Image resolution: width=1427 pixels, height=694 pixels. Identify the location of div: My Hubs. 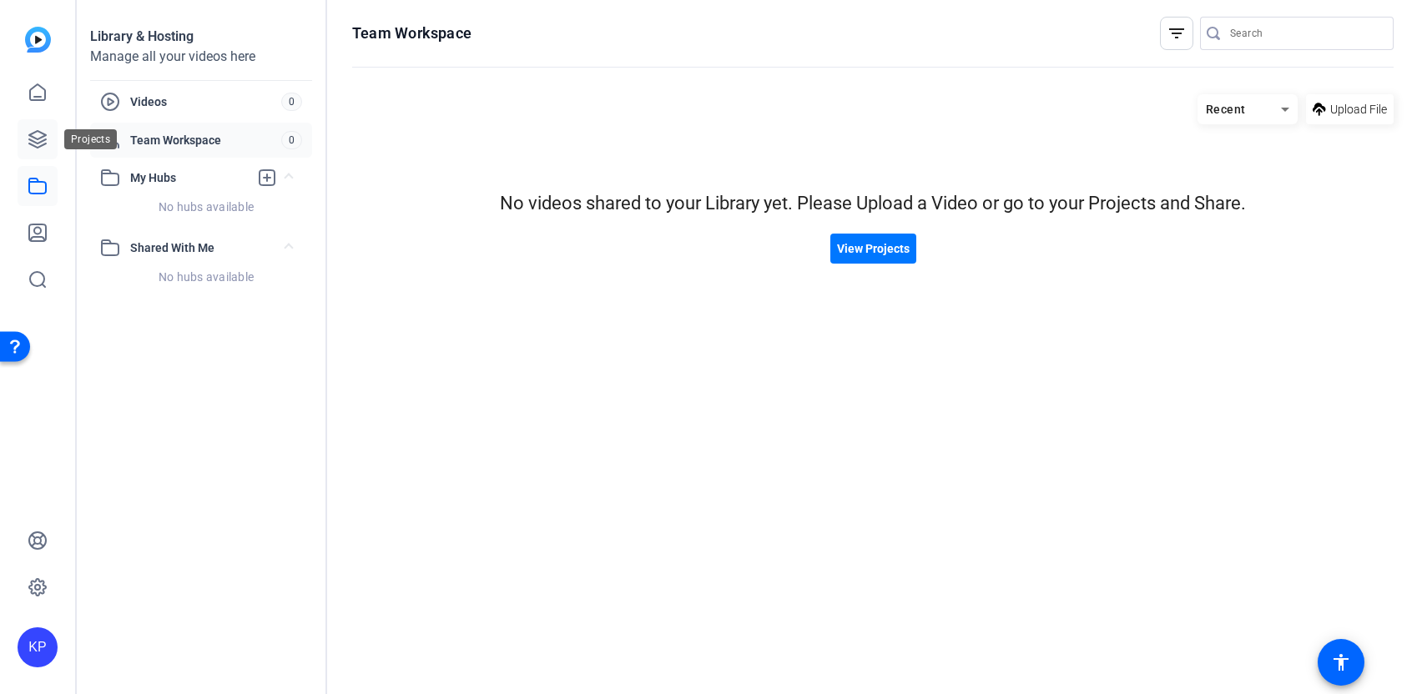
(201, 213).